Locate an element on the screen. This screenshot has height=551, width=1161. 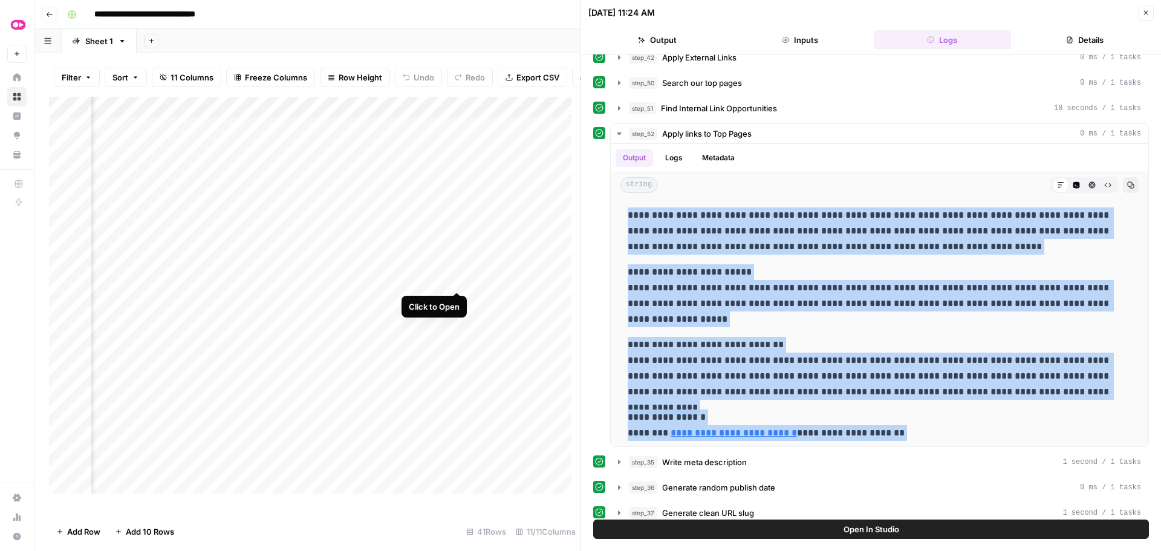
span: Undo is located at coordinates (424, 77).